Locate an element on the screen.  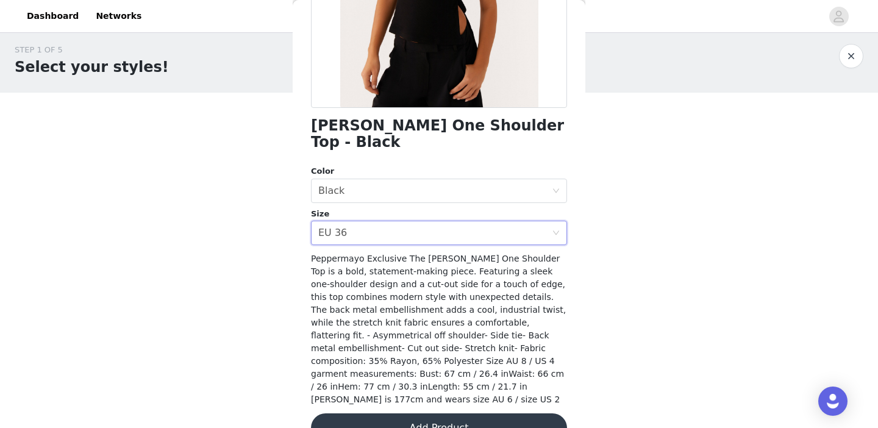
div: STEP 1 OF 5 is located at coordinates (91, 50).